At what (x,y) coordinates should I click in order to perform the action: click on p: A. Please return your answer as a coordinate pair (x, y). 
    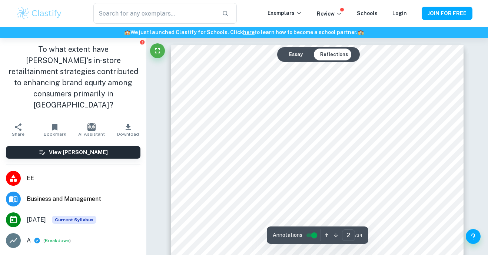
    Looking at the image, I should click on (29, 241).